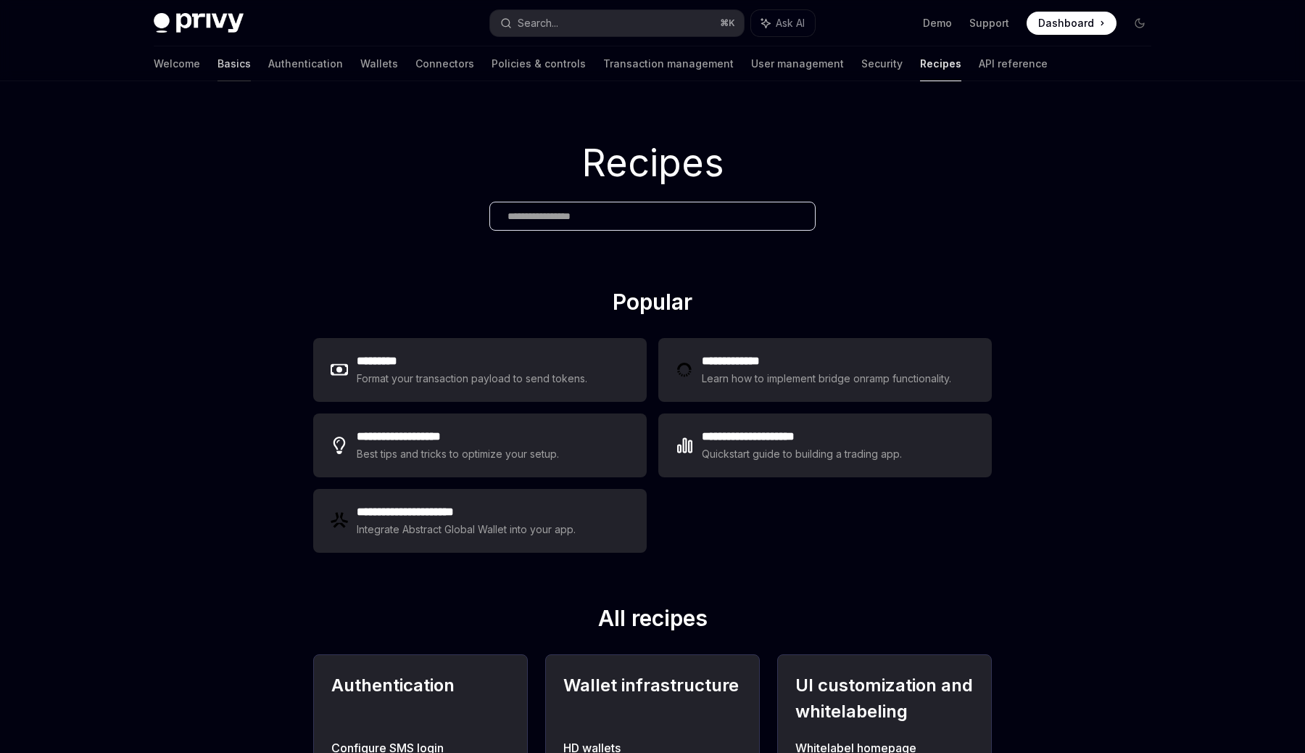 Image resolution: width=1305 pixels, height=753 pixels. Describe the element at coordinates (421, 698) in the screenshot. I see `h2: Authentication` at that location.